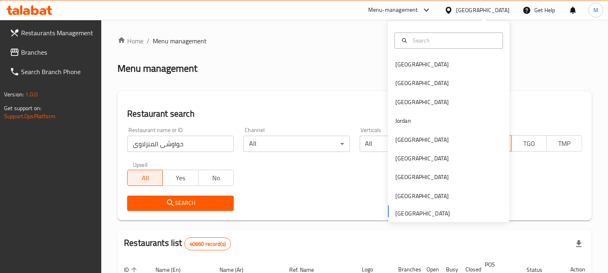 The width and height of the screenshot is (608, 273). What do you see at coordinates (454, 40) in the screenshot?
I see `input: Search` at bounding box center [454, 40].